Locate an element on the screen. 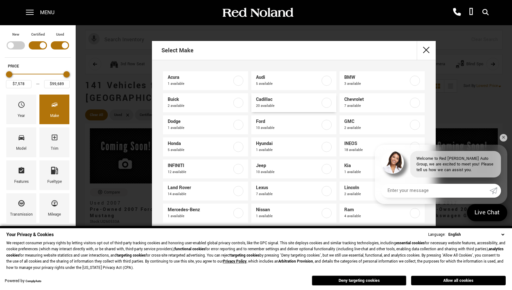 This screenshot has width=512, height=290. a: Audi5 available is located at coordinates (294, 81).